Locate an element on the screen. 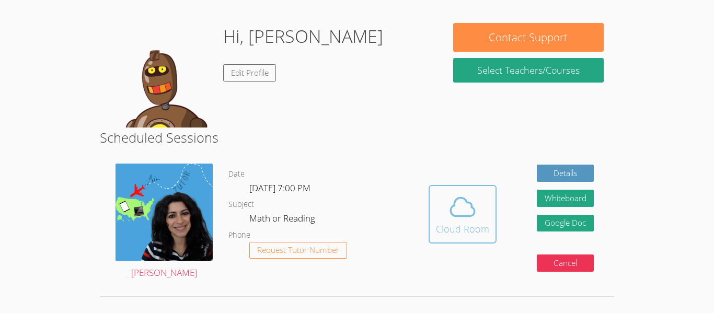  a: Select Teachers/Courses is located at coordinates (528, 70).